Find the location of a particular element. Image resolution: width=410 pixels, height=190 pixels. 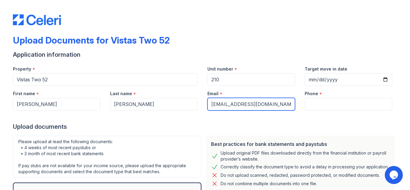

div: Upload original PDF files downloaded directly from the financial institution or payroll provider’... is located at coordinates (306, 156).